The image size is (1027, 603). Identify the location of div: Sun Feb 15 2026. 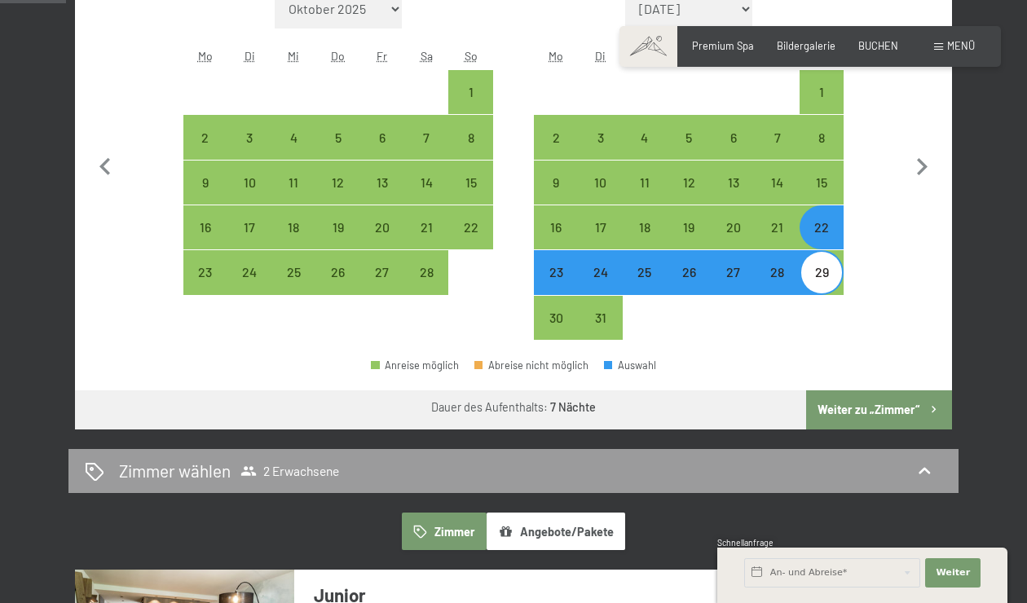
(470, 183).